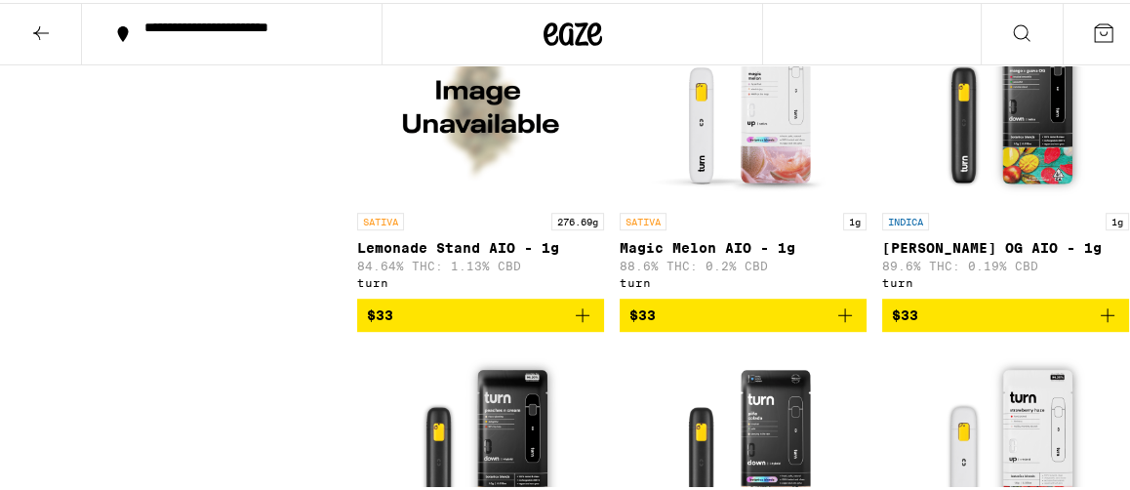 Image resolution: width=1130 pixels, height=490 pixels. Describe the element at coordinates (1006, 102) in the screenshot. I see `img: turn - Mango Guava OG AIO - 1g` at that location.